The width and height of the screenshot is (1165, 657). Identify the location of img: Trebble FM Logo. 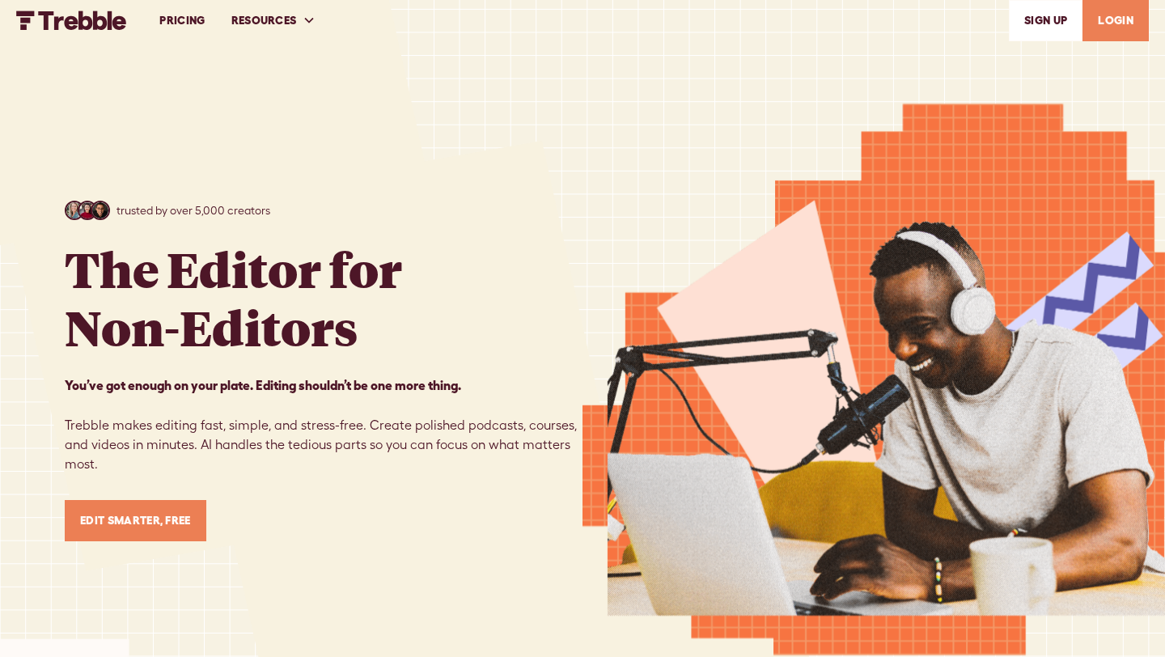
(71, 20).